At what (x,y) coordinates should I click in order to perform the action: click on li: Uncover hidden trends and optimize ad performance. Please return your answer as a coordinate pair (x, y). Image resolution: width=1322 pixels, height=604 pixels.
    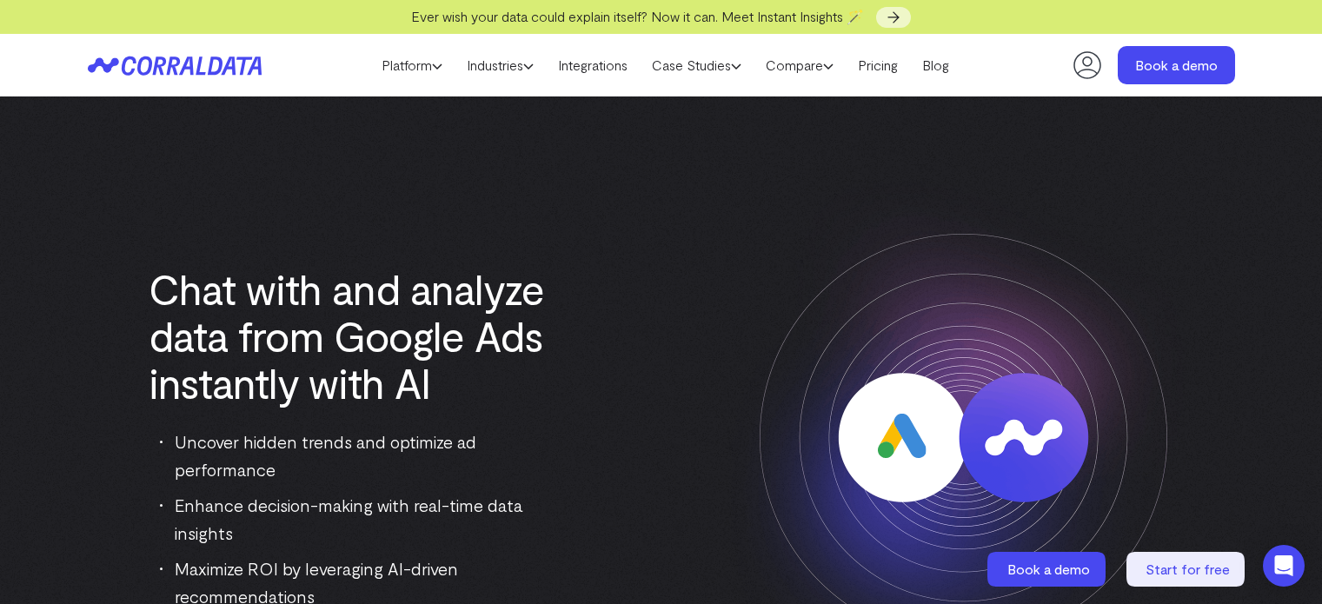
    Looking at the image, I should click on (365, 455).